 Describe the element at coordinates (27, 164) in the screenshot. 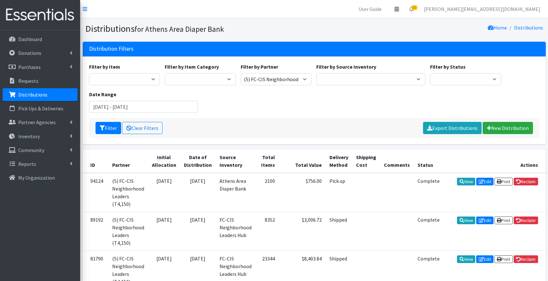

I see `p: Reports` at that location.